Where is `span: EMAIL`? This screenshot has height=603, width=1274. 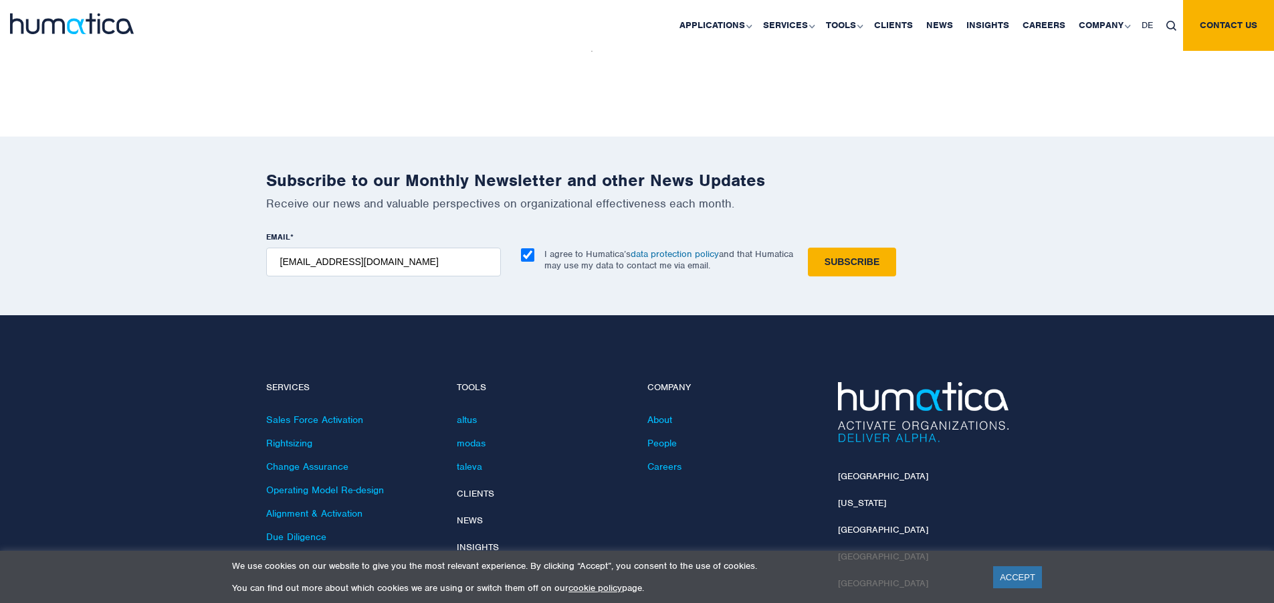 span: EMAIL is located at coordinates (278, 237).